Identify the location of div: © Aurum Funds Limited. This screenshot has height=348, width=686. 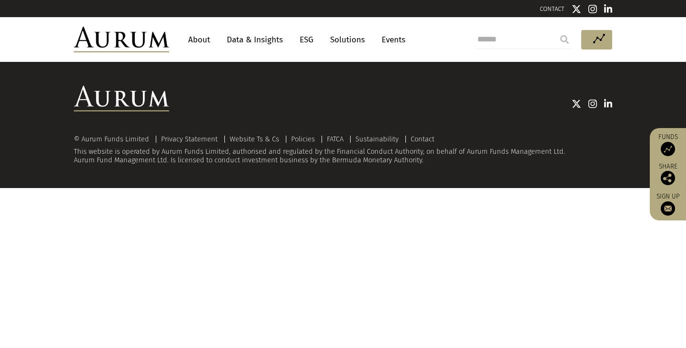
(114, 139).